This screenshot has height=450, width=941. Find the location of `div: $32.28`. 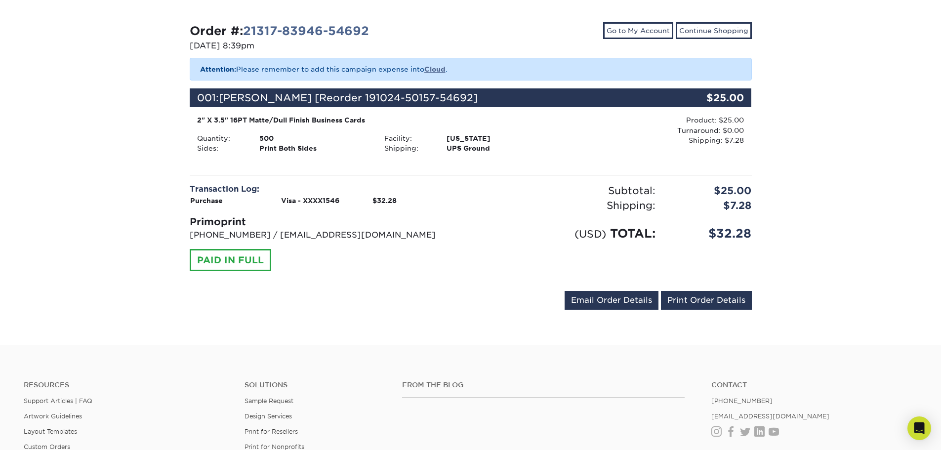

div: $32.28 is located at coordinates (710, 234).